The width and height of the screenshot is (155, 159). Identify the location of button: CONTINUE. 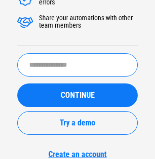
(78, 96).